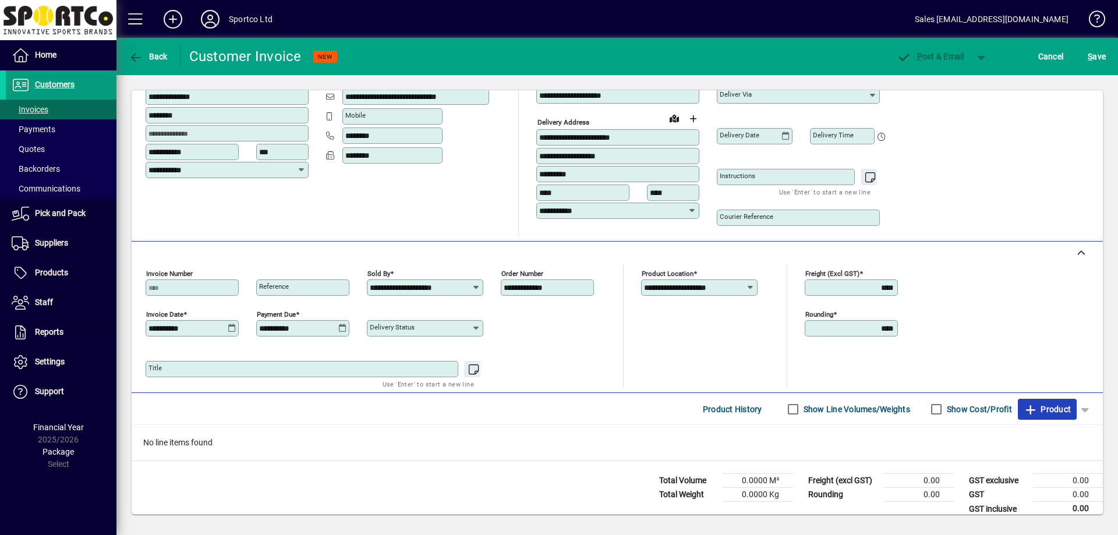 The height and width of the screenshot is (535, 1118). Describe the element at coordinates (61, 169) in the screenshot. I see `a: Backorders` at that location.